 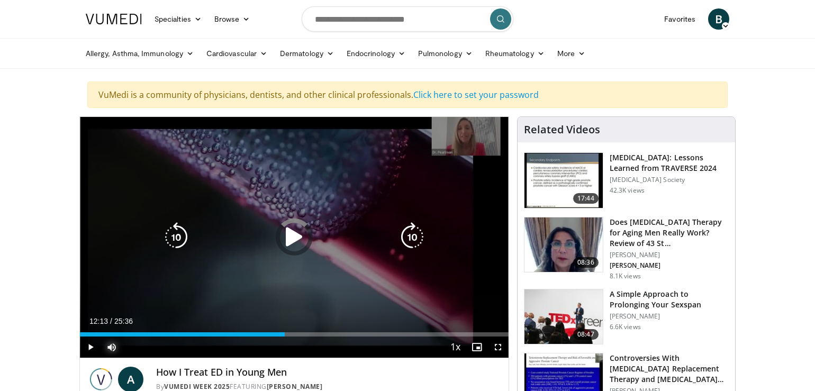 I want to click on button: Enable picture-in-picture mode, so click(x=477, y=347).